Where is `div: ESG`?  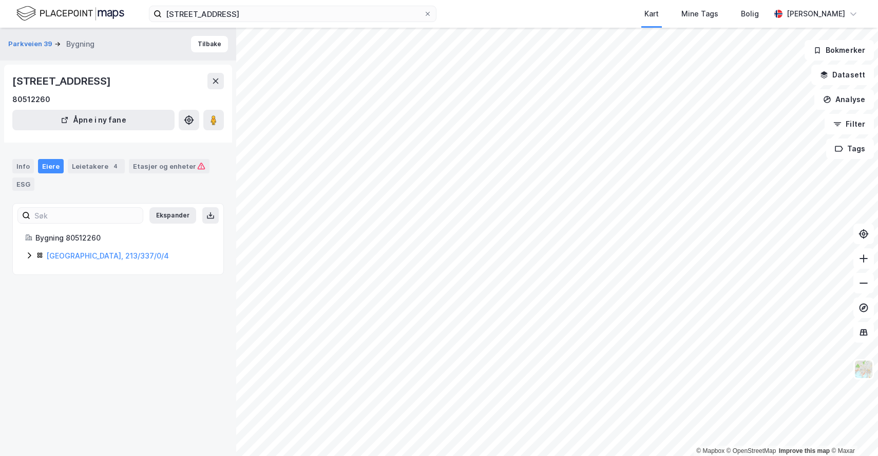 div: ESG is located at coordinates (23, 184).